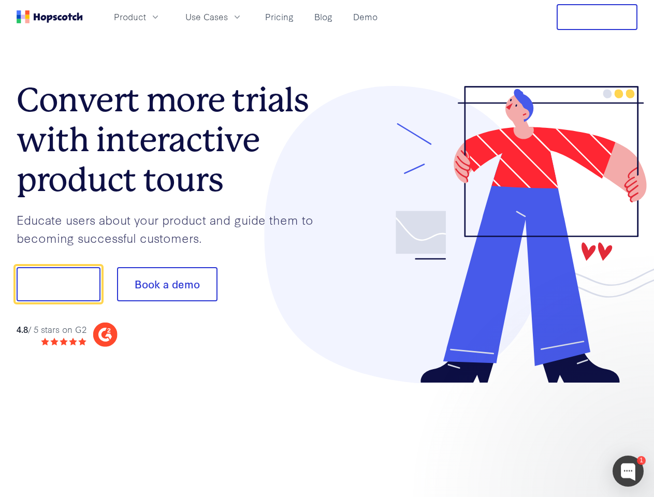 The width and height of the screenshot is (654, 497). Describe the element at coordinates (214, 17) in the screenshot. I see `button: Use Cases` at that location.